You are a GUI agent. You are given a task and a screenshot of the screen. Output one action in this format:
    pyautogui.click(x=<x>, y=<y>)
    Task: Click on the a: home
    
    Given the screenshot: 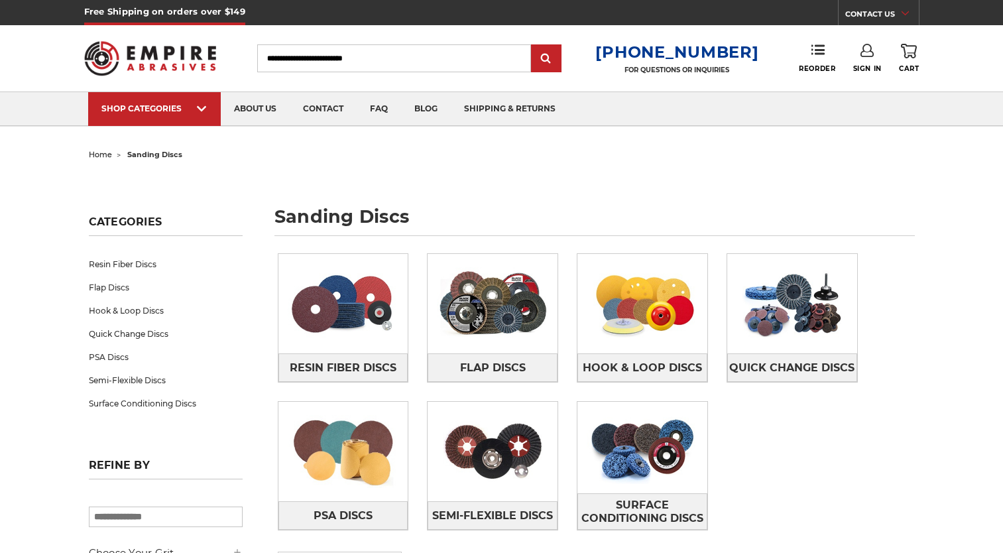 What is the action you would take?
    pyautogui.click(x=100, y=154)
    